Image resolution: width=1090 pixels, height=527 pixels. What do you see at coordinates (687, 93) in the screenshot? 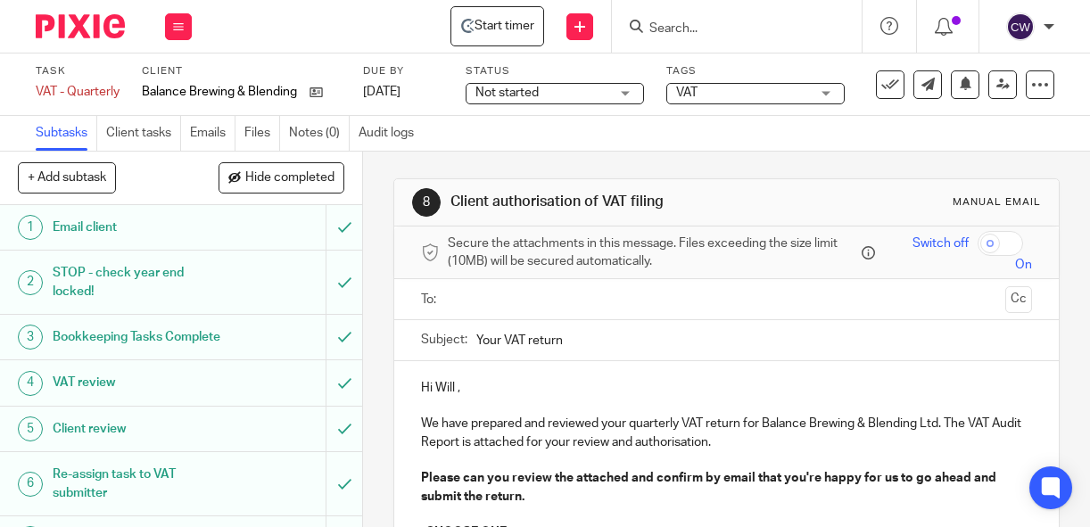
I see `span: VAT` at bounding box center [687, 93].